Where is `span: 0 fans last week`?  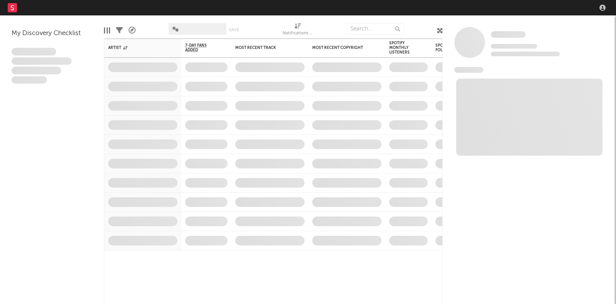
span: 0 fans last week is located at coordinates (525, 54).